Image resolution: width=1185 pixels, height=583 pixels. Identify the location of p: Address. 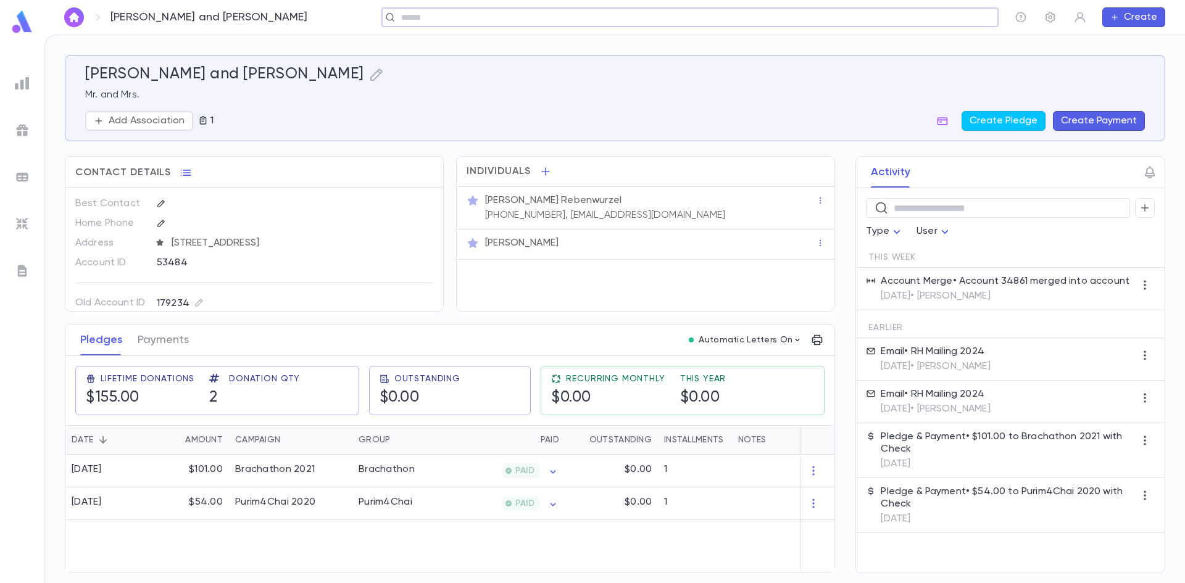
(111, 243).